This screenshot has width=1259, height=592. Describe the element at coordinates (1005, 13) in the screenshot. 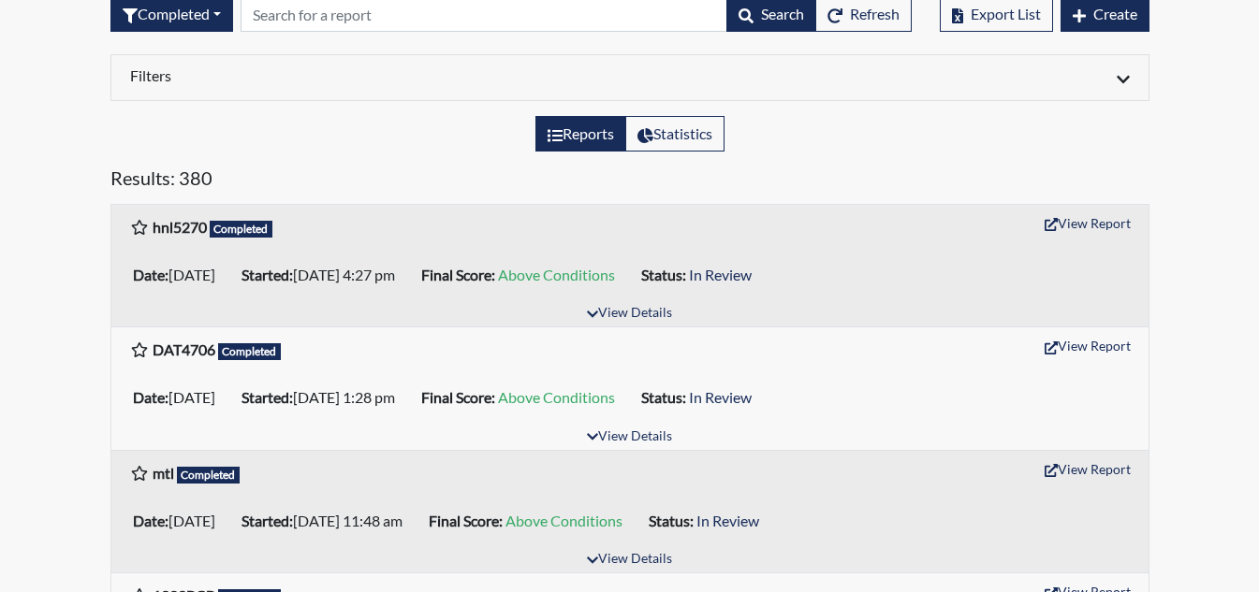

I see `span: Export List` at that location.